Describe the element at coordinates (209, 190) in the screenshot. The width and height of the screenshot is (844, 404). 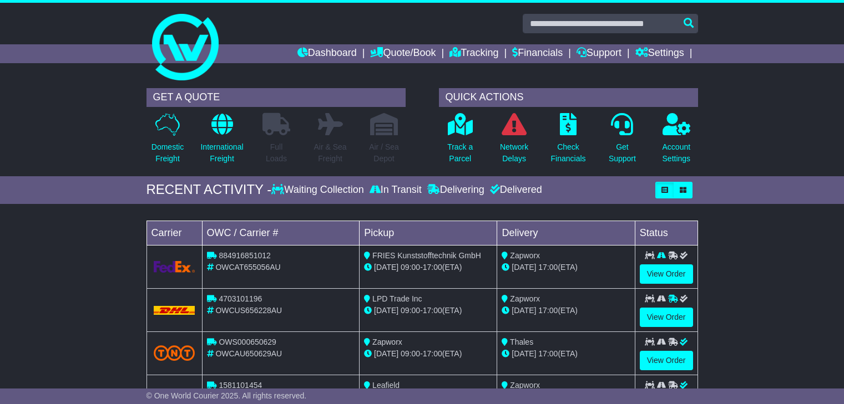
I see `div: RECENT ACTIVITY -` at that location.